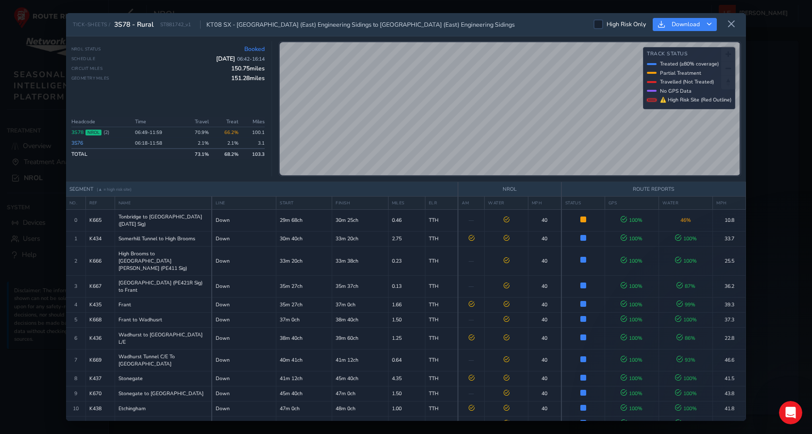  I want to click on td: 25.5, so click(729, 261).